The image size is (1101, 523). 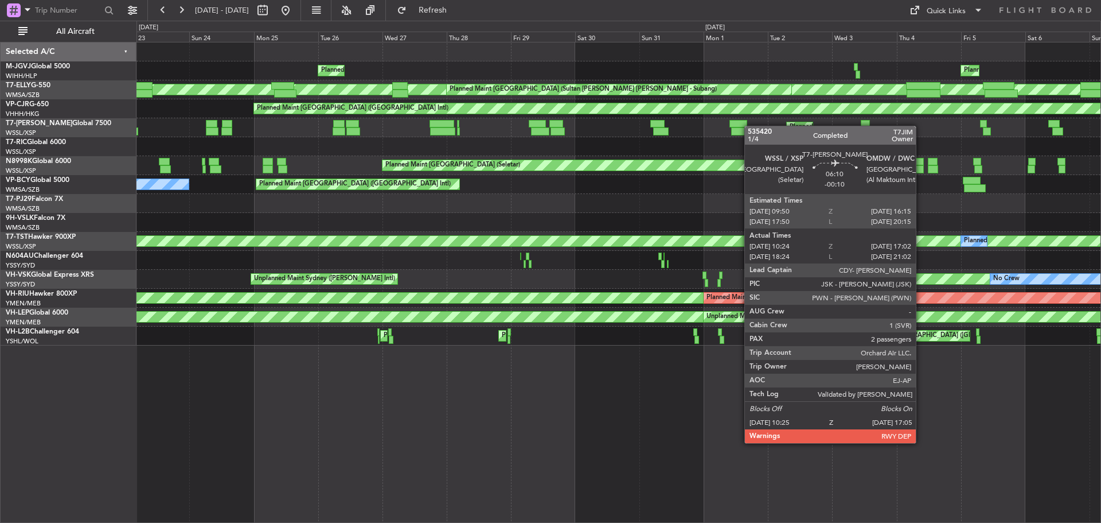 I want to click on span: T7-ELLY, so click(x=18, y=85).